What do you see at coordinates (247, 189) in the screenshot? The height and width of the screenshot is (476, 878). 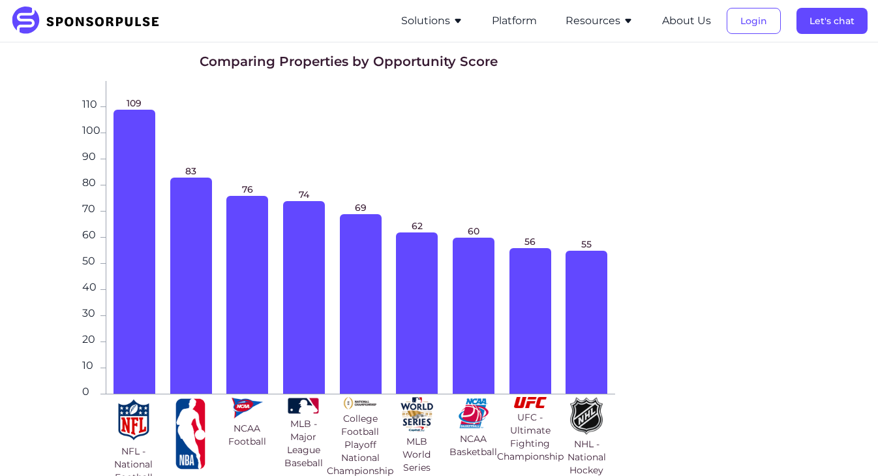 I see `span: 76` at bounding box center [247, 189].